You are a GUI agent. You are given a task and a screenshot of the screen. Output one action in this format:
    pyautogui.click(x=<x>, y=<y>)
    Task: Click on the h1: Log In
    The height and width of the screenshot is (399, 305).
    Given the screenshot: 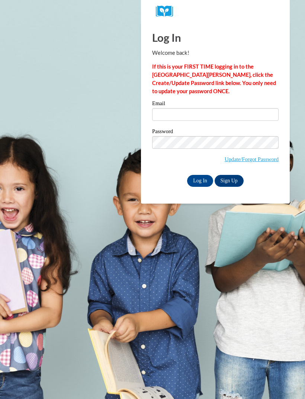 What is the action you would take?
    pyautogui.click(x=216, y=37)
    